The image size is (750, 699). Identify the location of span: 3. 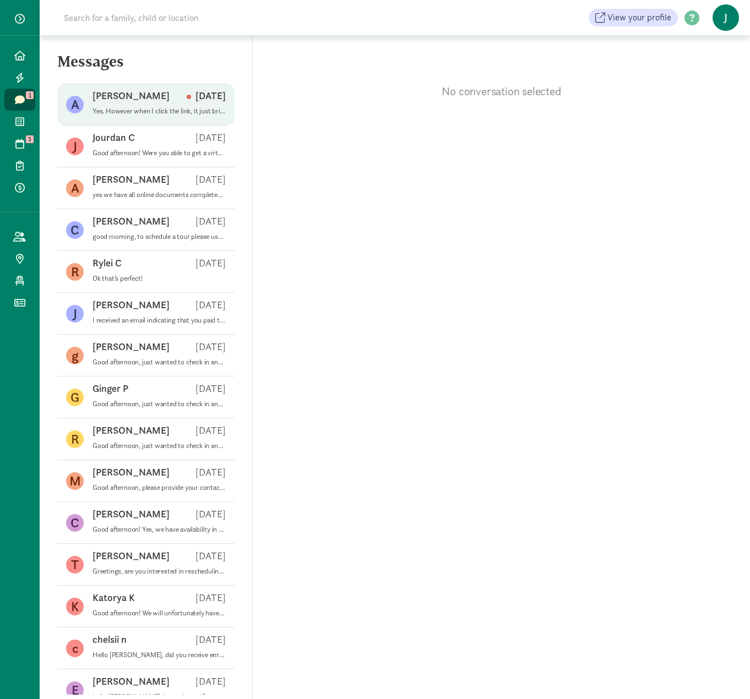
(30, 139).